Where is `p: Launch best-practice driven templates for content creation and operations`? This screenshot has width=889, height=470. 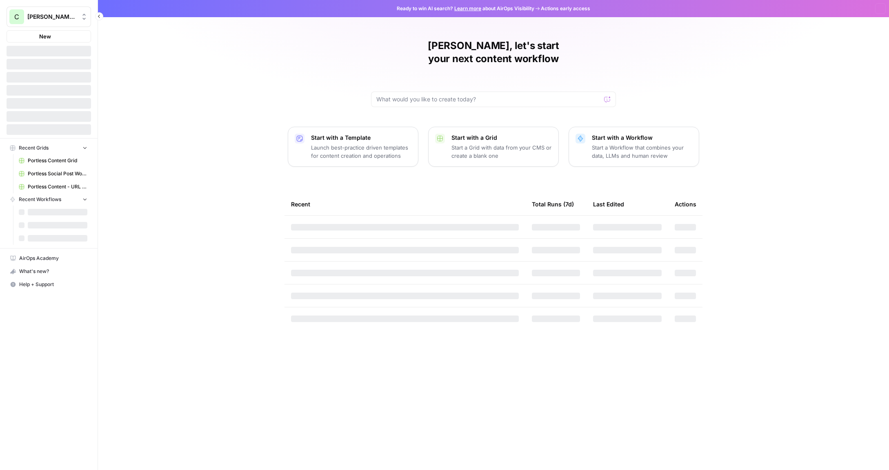
p: Launch best-practice driven templates for content creation and operations is located at coordinates (361, 151).